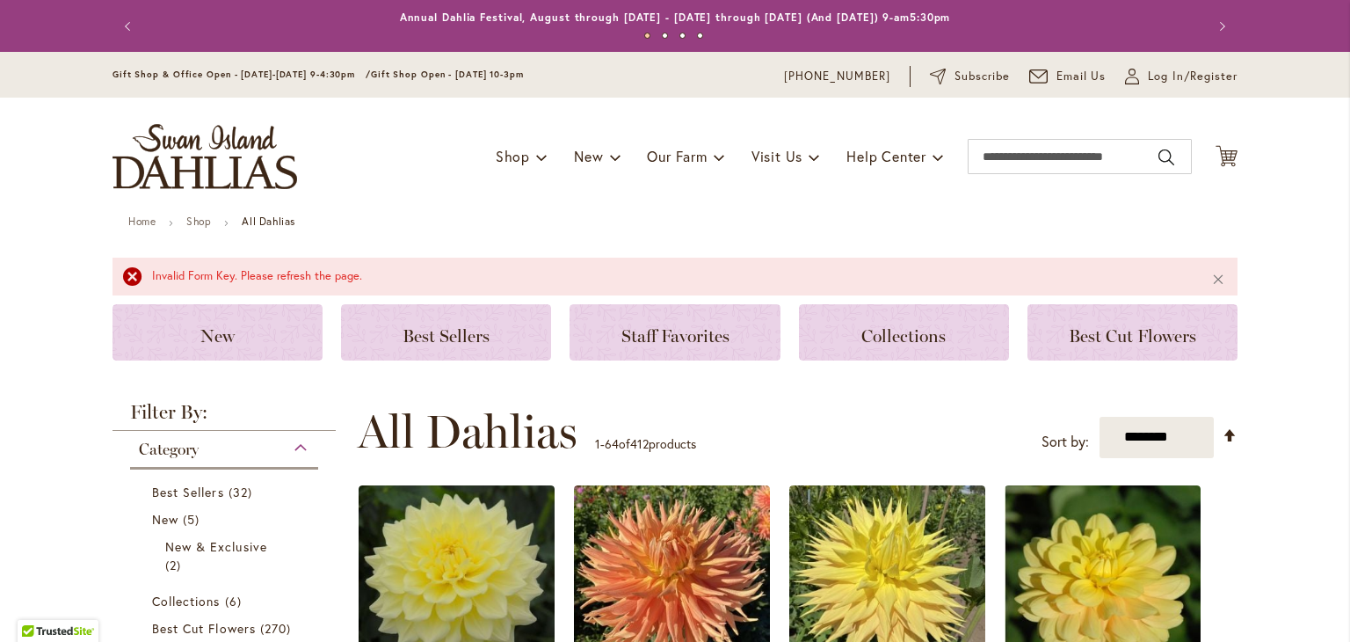 This screenshot has width=1350, height=642. Describe the element at coordinates (677, 156) in the screenshot. I see `span: Our Farm` at that location.